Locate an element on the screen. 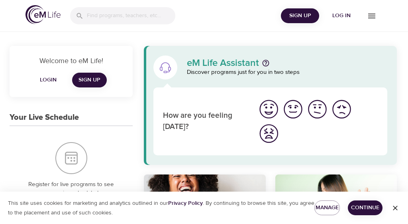  p: Welcome to eM Life! is located at coordinates (71, 61).